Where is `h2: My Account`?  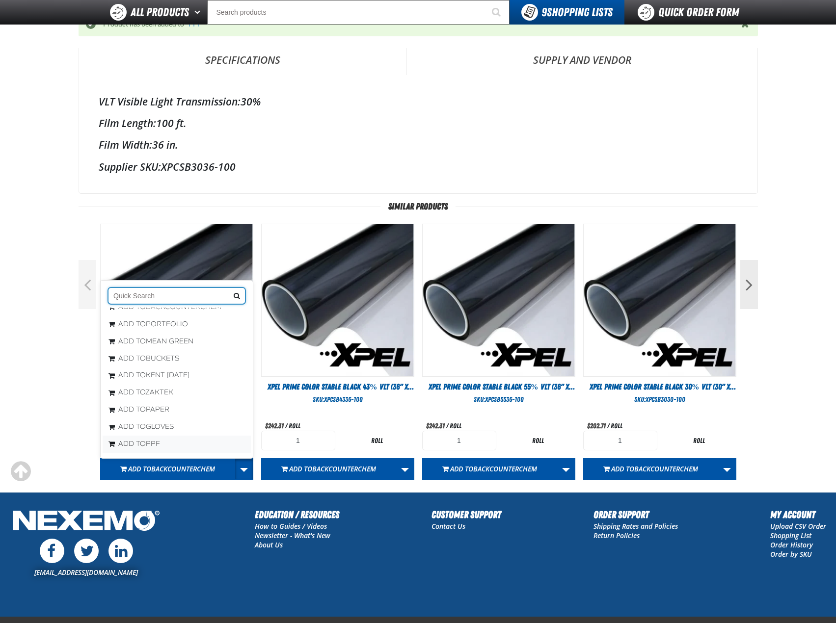 h2: My Account is located at coordinates (798, 515).